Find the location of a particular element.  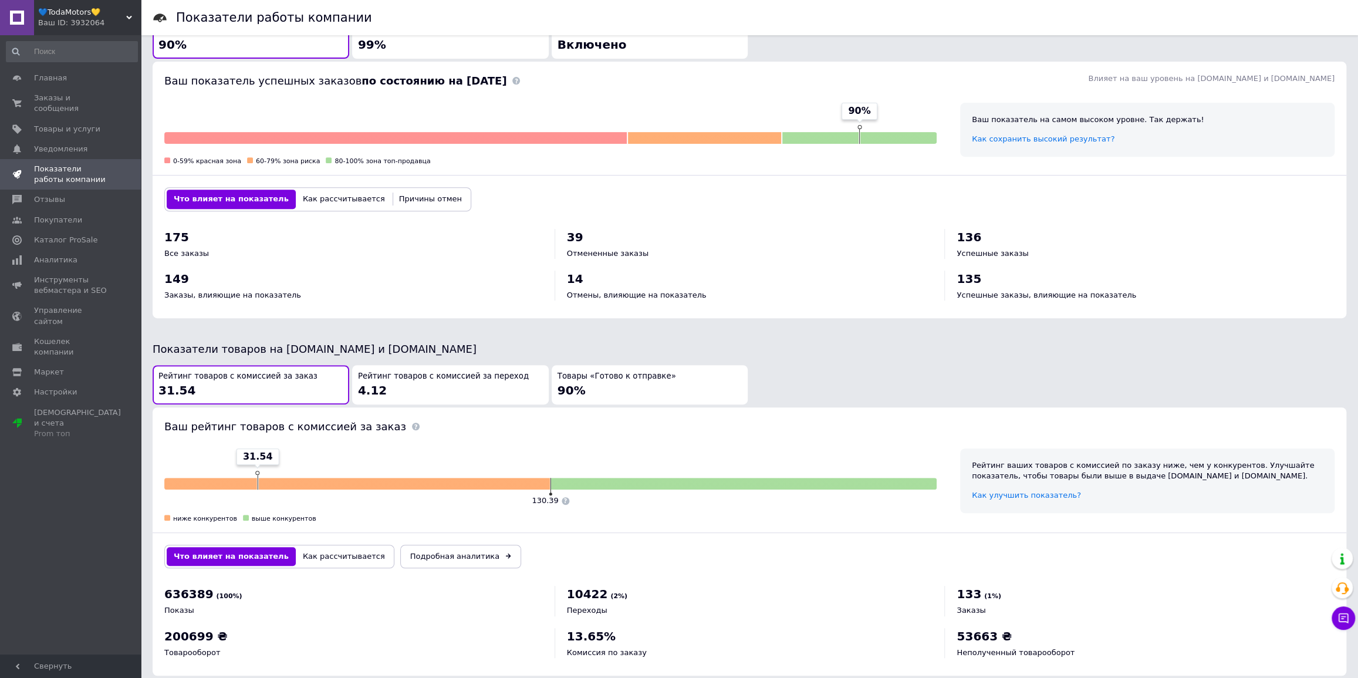

span: Маркет is located at coordinates (49, 372).